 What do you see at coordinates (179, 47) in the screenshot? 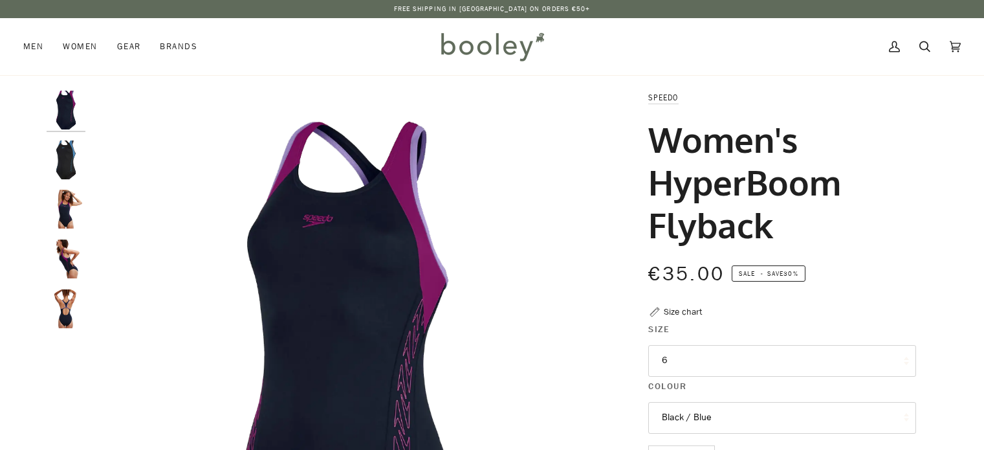
I see `div: Brands` at bounding box center [179, 47].